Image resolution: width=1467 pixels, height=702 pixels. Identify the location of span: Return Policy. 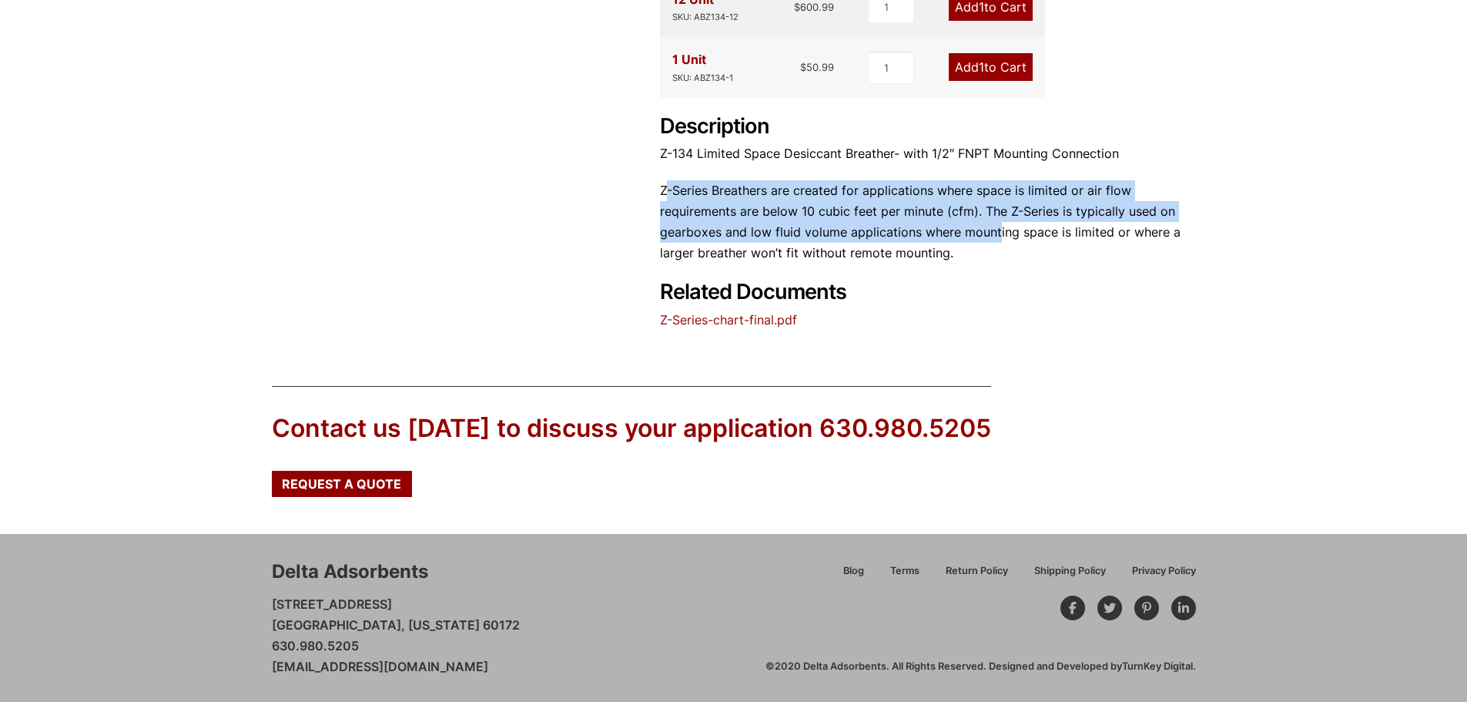
(977, 571).